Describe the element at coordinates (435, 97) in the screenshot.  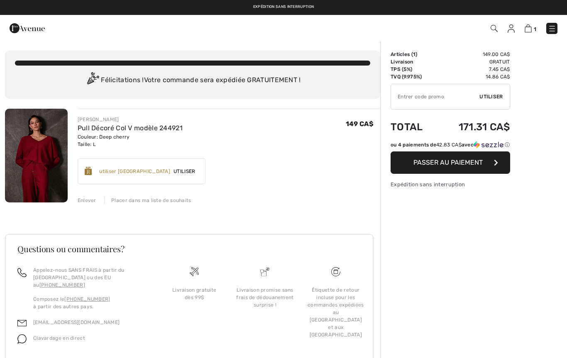
I see `input: Code promo` at that location.